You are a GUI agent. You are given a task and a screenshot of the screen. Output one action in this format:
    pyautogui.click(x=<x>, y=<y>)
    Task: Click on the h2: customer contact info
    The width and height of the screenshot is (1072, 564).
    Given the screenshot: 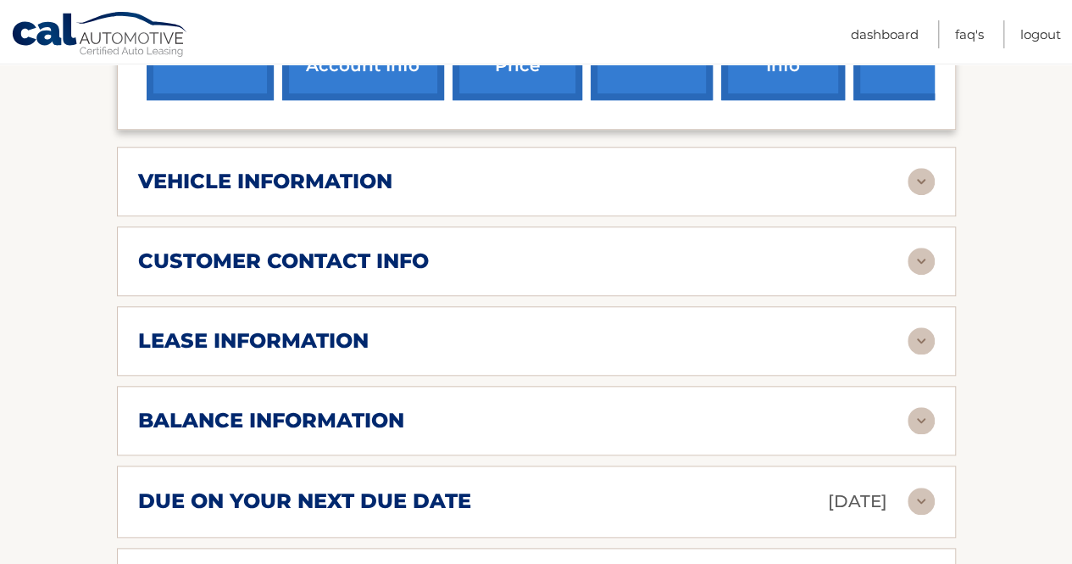 What is the action you would take?
    pyautogui.click(x=283, y=261)
    